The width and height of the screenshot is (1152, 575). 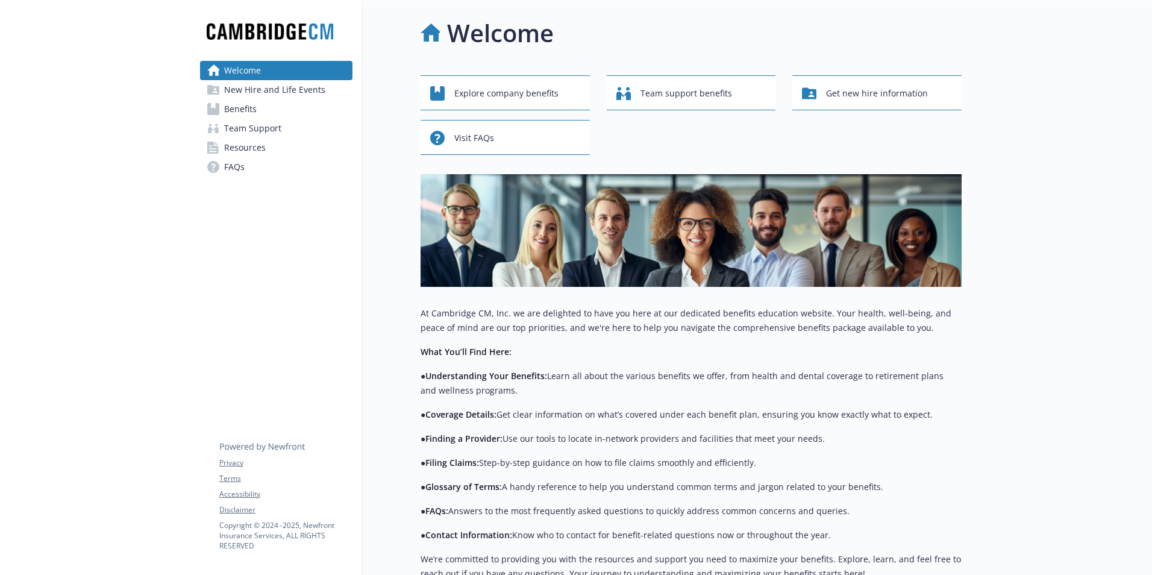 I want to click on a: Terms, so click(x=286, y=479).